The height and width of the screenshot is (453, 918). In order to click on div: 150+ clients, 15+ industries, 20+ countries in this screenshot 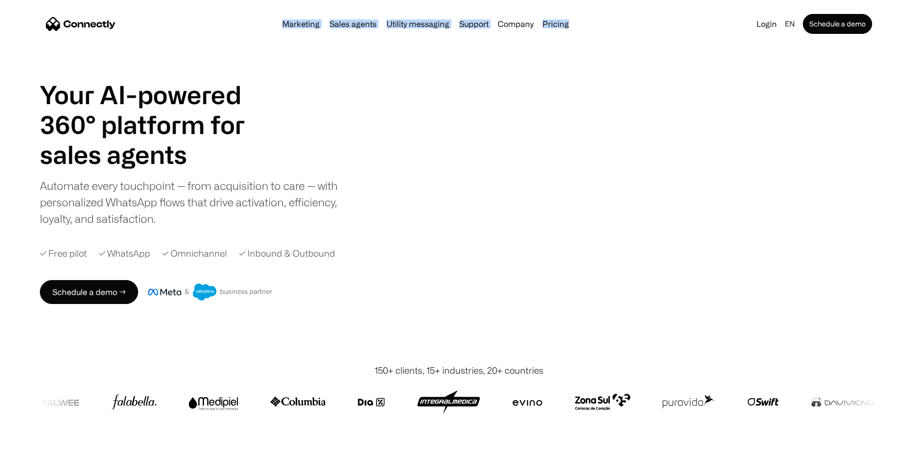, I will do `click(459, 370)`.